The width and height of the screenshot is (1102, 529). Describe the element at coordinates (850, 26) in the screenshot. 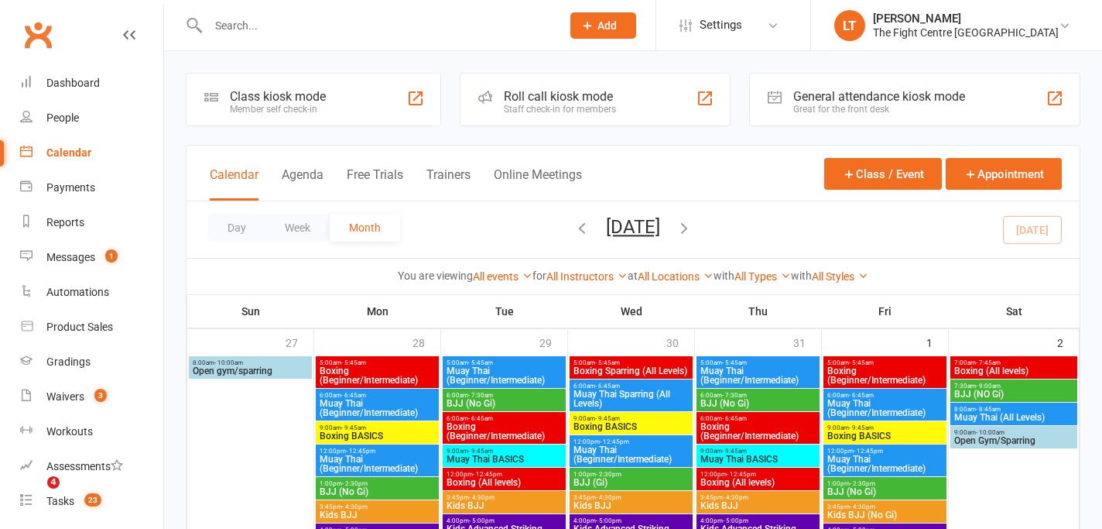

I see `div: LT` at that location.